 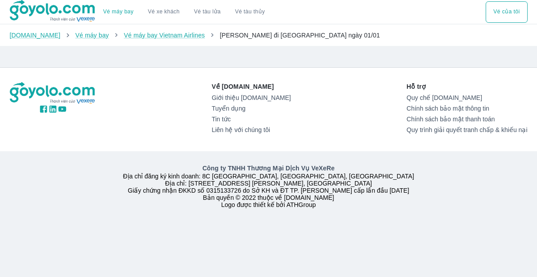 What do you see at coordinates (269, 168) in the screenshot?
I see `p: Công ty TNHH Thương Mại Dịch Vụ VeXeRe` at bounding box center [269, 168].